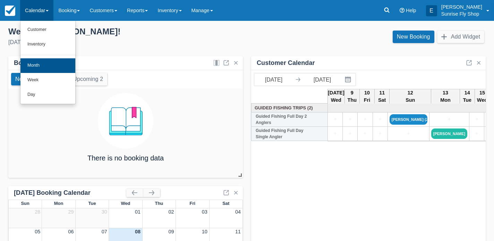 The width and height of the screenshot is (494, 241). I want to click on a: Customer, so click(48, 30).